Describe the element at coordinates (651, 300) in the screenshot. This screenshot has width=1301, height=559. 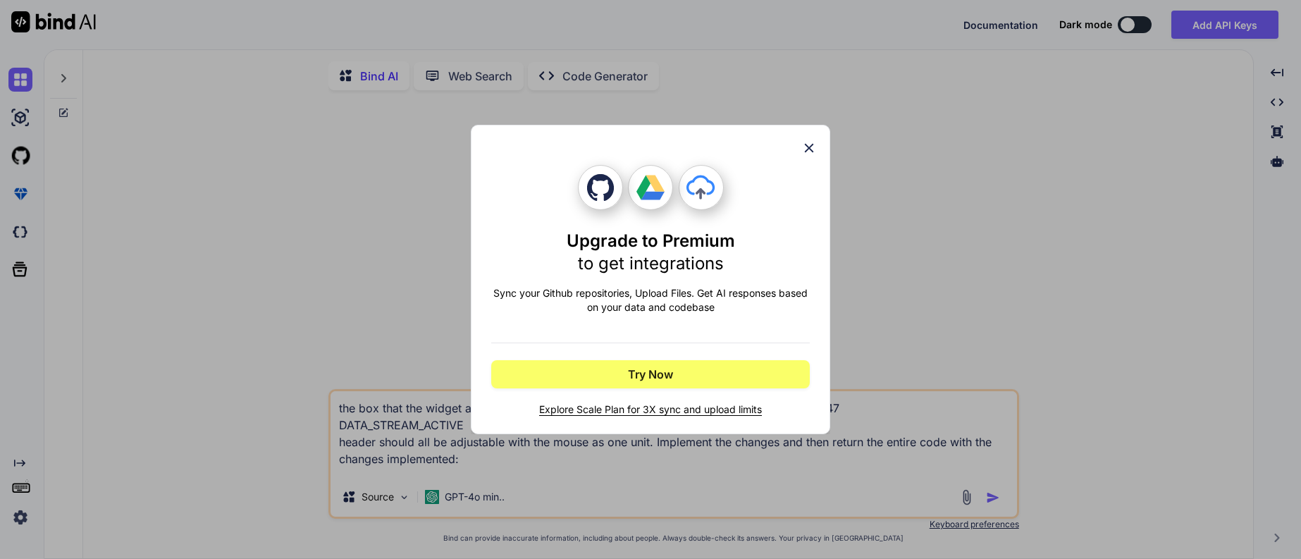
I see `p: Sync your Github repositories, Upload Files. Get AI responses based on your data and codebase` at that location.